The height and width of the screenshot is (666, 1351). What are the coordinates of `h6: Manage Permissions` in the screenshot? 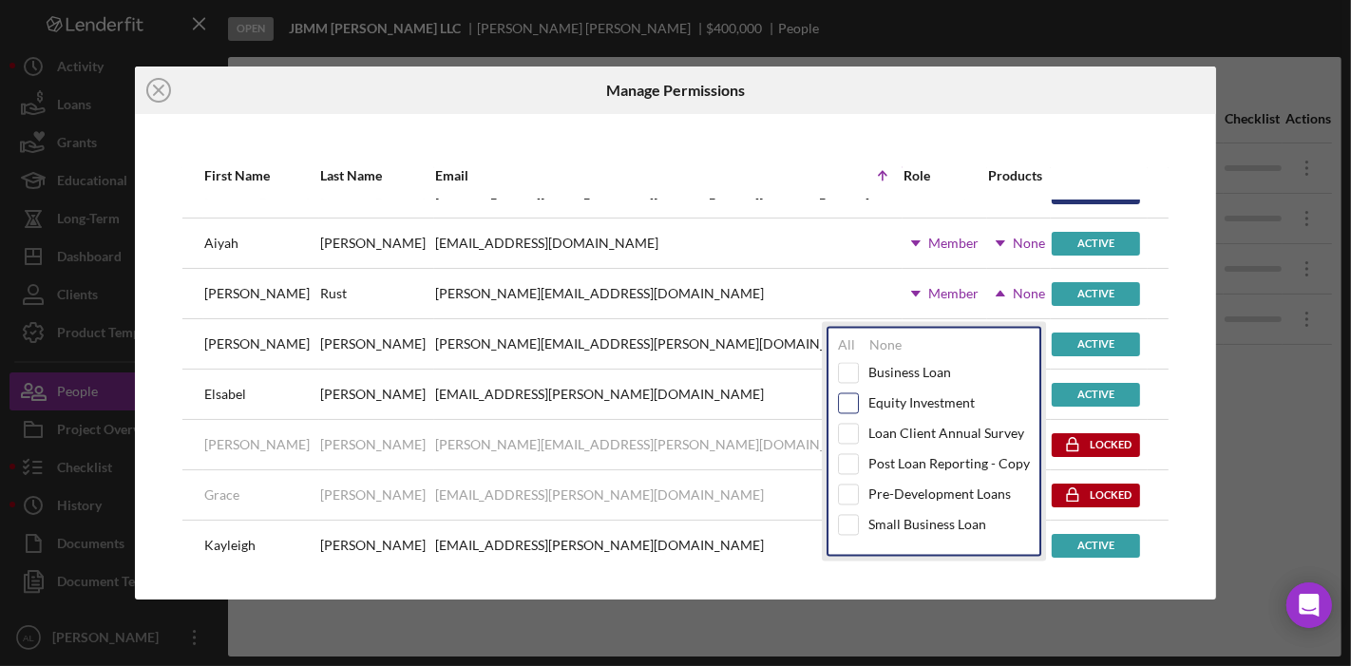 It's located at (676, 90).